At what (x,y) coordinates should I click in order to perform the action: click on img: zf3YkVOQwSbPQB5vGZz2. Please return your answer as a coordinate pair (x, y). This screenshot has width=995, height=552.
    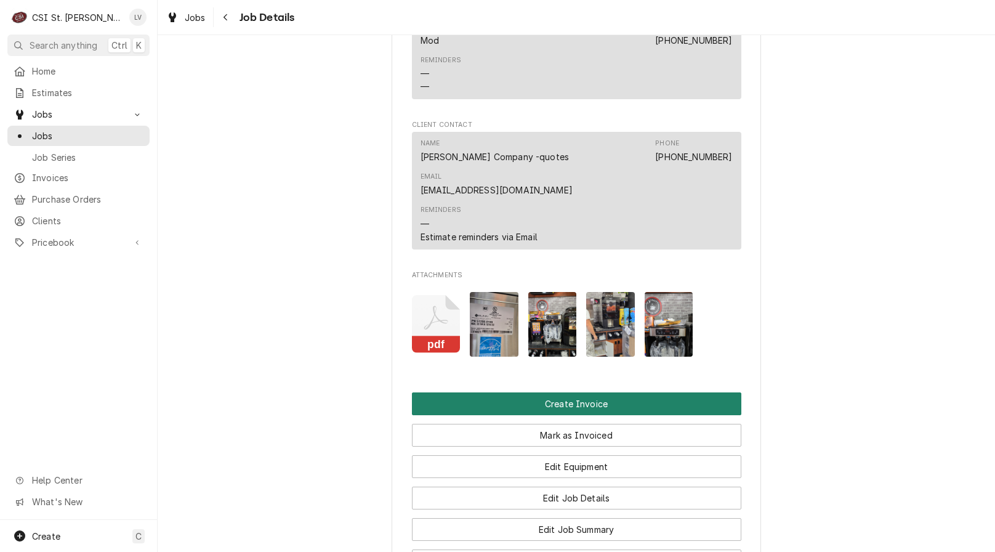
    Looking at the image, I should click on (610, 324).